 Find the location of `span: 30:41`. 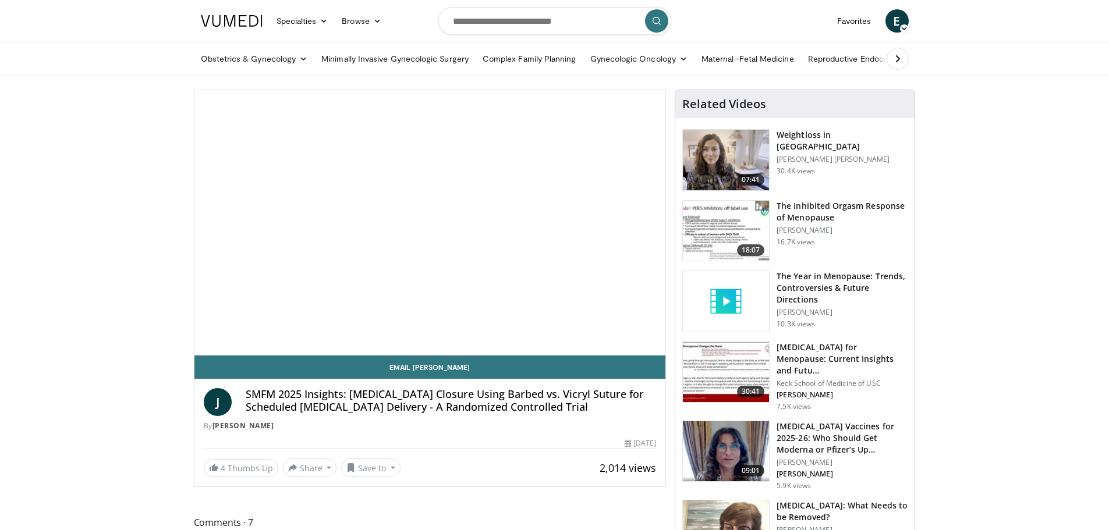

span: 30:41 is located at coordinates (751, 392).